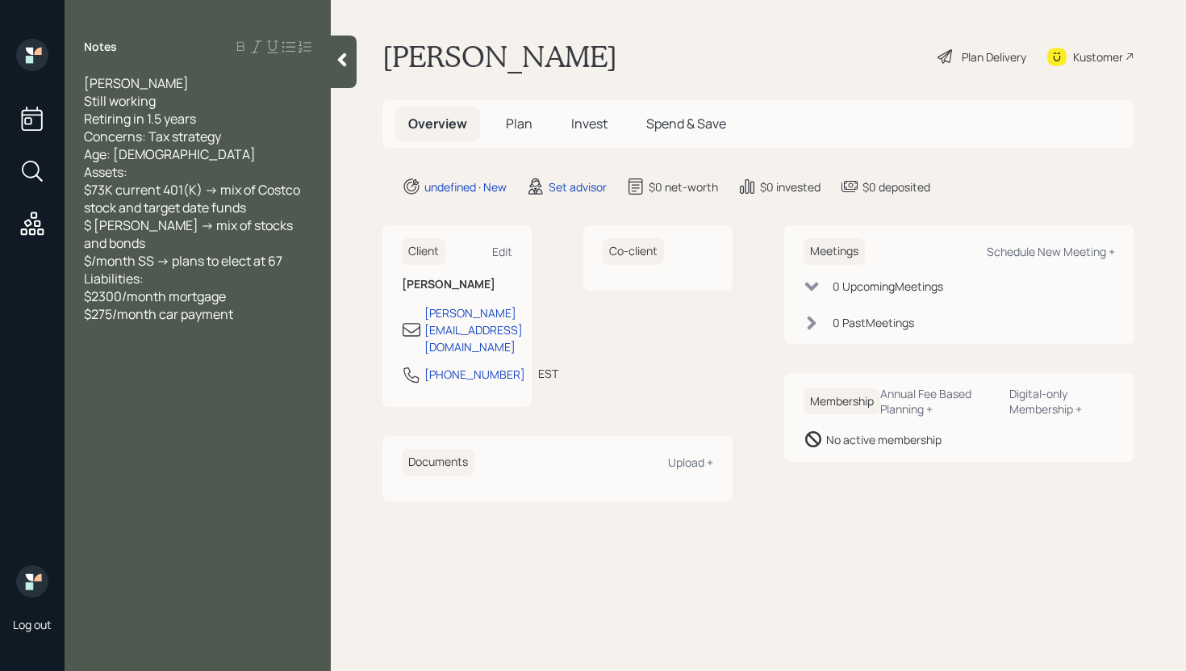 The width and height of the screenshot is (1186, 671). Describe the element at coordinates (842, 401) in the screenshot. I see `h6: Membership` at that location.